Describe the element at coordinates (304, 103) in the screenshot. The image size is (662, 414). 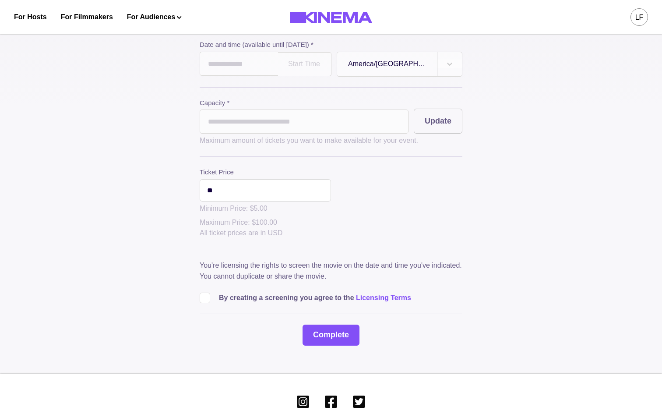
I see `label: Capacity *` at that location.